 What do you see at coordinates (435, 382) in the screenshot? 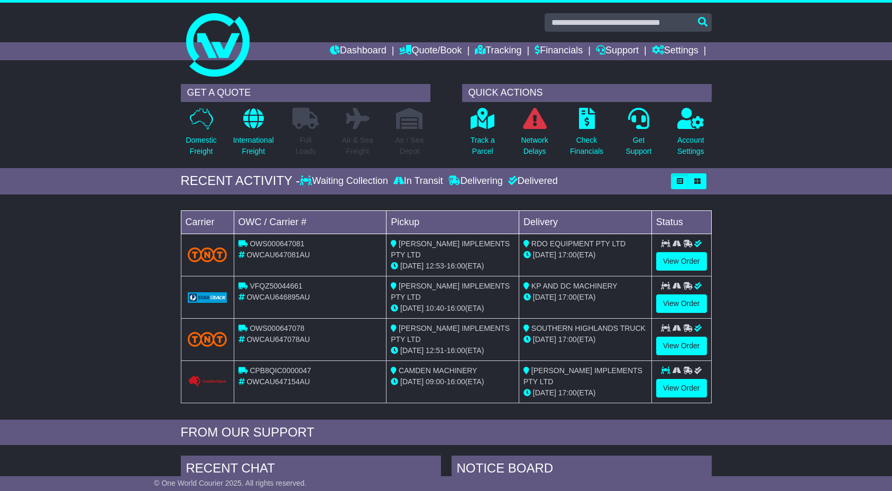
I see `span: 09:00` at bounding box center [435, 382].